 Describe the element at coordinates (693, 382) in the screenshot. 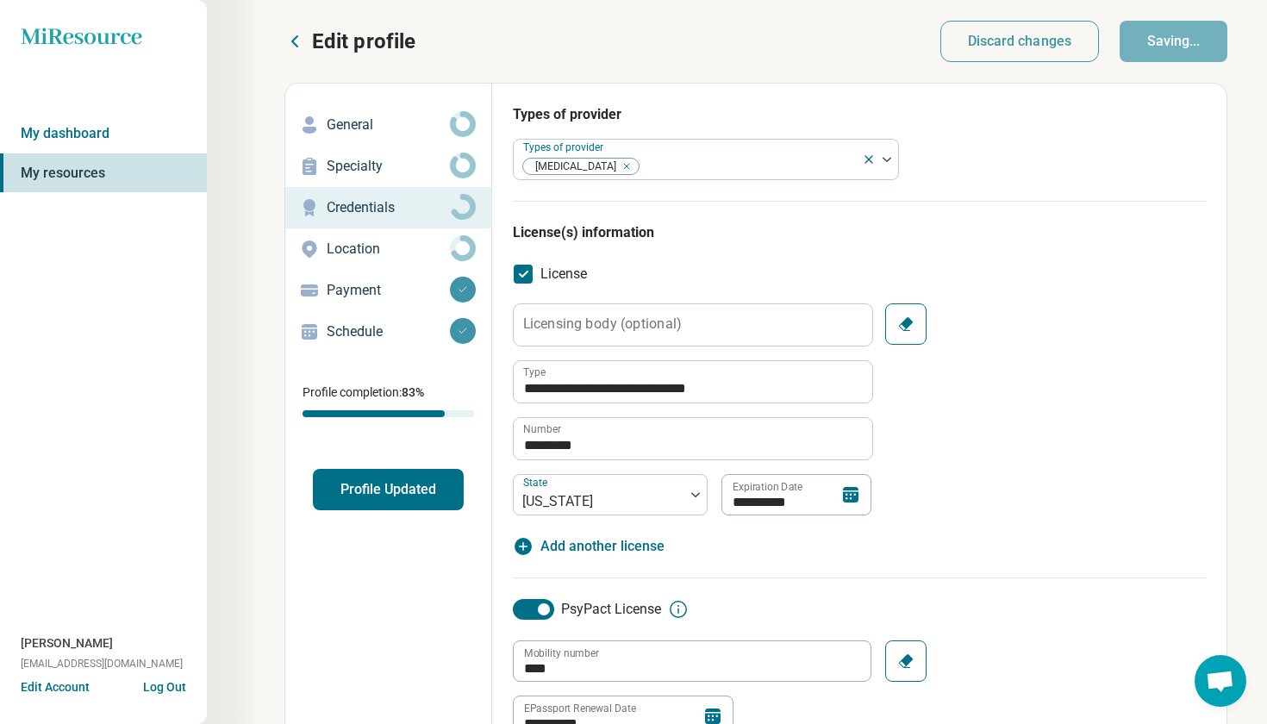

I see `input: credential.licenses.0.name` at that location.